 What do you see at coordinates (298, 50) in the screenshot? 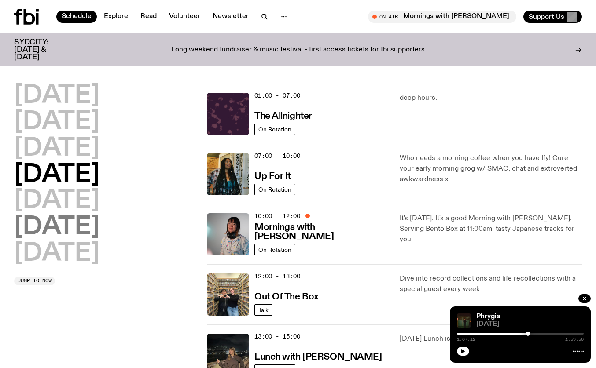
I see `p: Long weekend fundraiser & music festival - first access tickets for fbi supporters` at bounding box center [298, 50].